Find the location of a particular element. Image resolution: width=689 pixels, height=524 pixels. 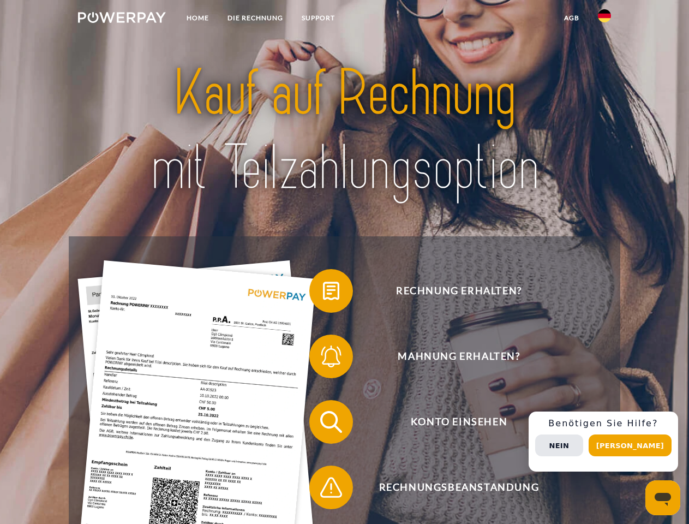

img: title-powerpay_de.svg is located at coordinates (344, 130).